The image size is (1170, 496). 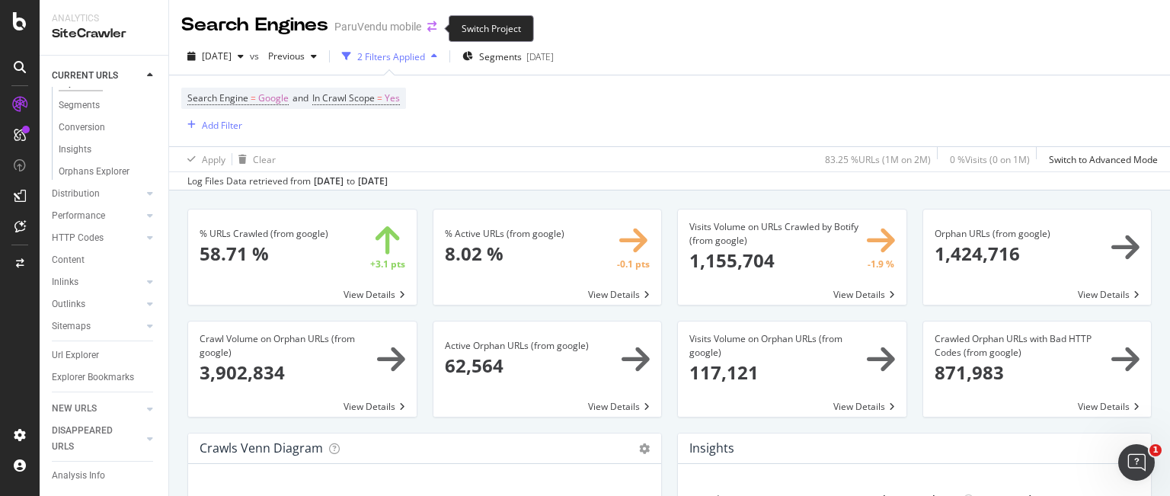 I want to click on button: Add Filter, so click(x=212, y=125).